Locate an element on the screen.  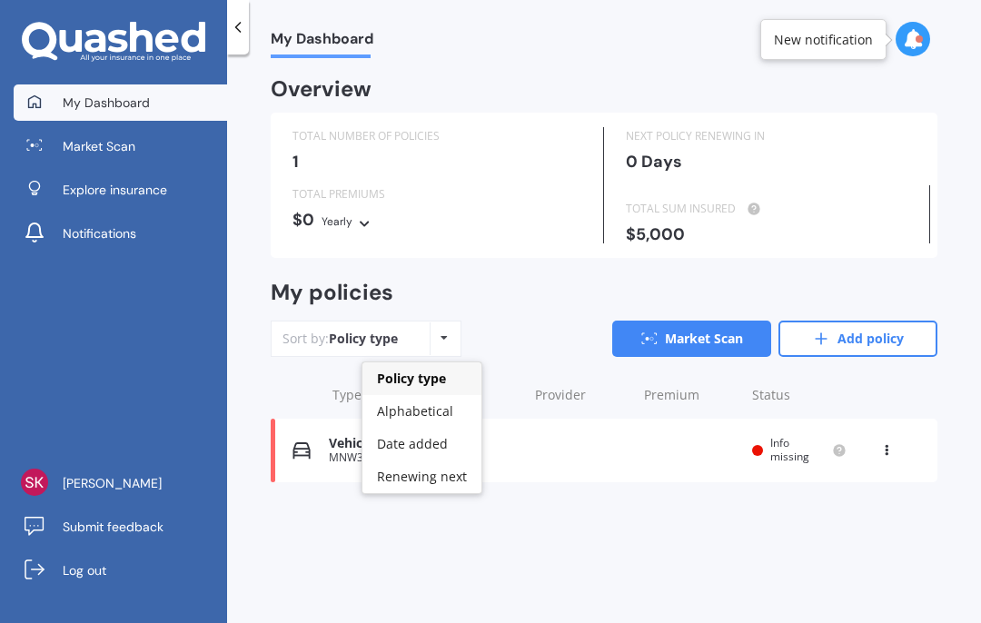
span: Policy type is located at coordinates (412, 378).